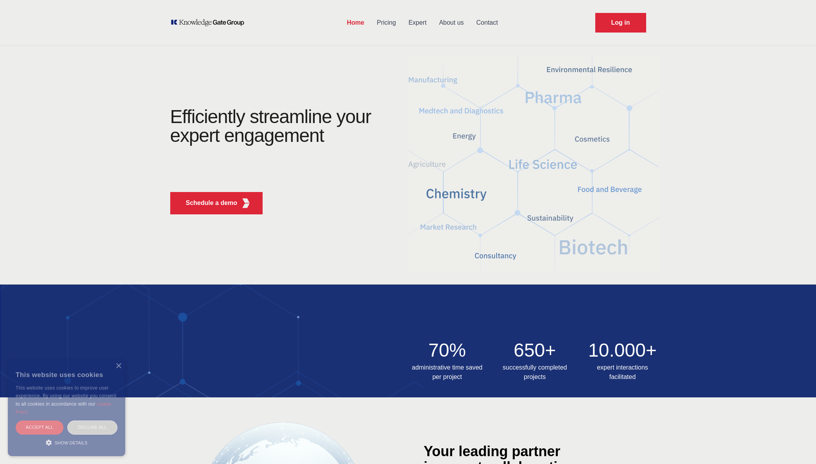 The width and height of the screenshot is (816, 464). Describe the element at coordinates (67, 442) in the screenshot. I see `div: Show details` at that location.